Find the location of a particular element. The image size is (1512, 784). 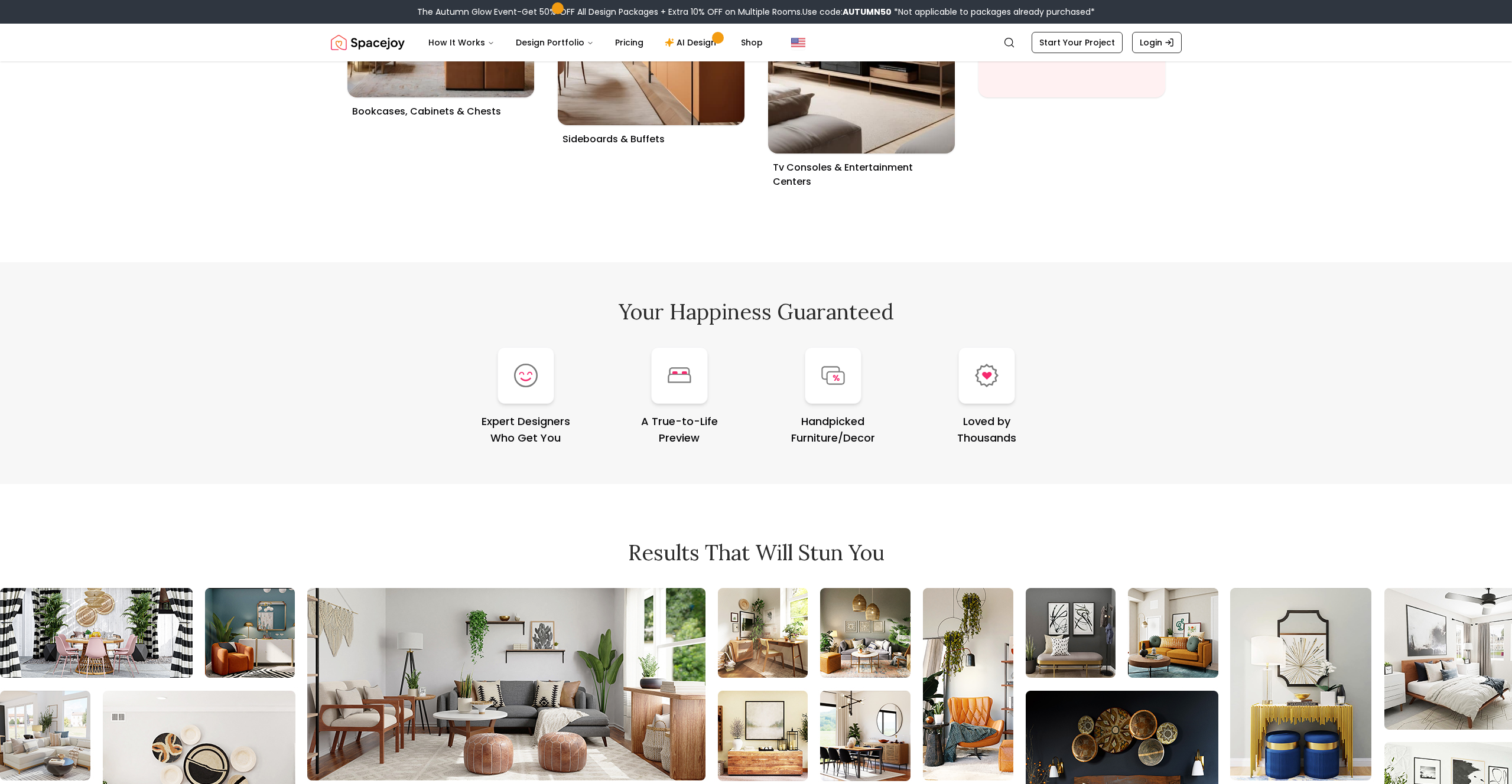

span: Use code: is located at coordinates (846, 12).